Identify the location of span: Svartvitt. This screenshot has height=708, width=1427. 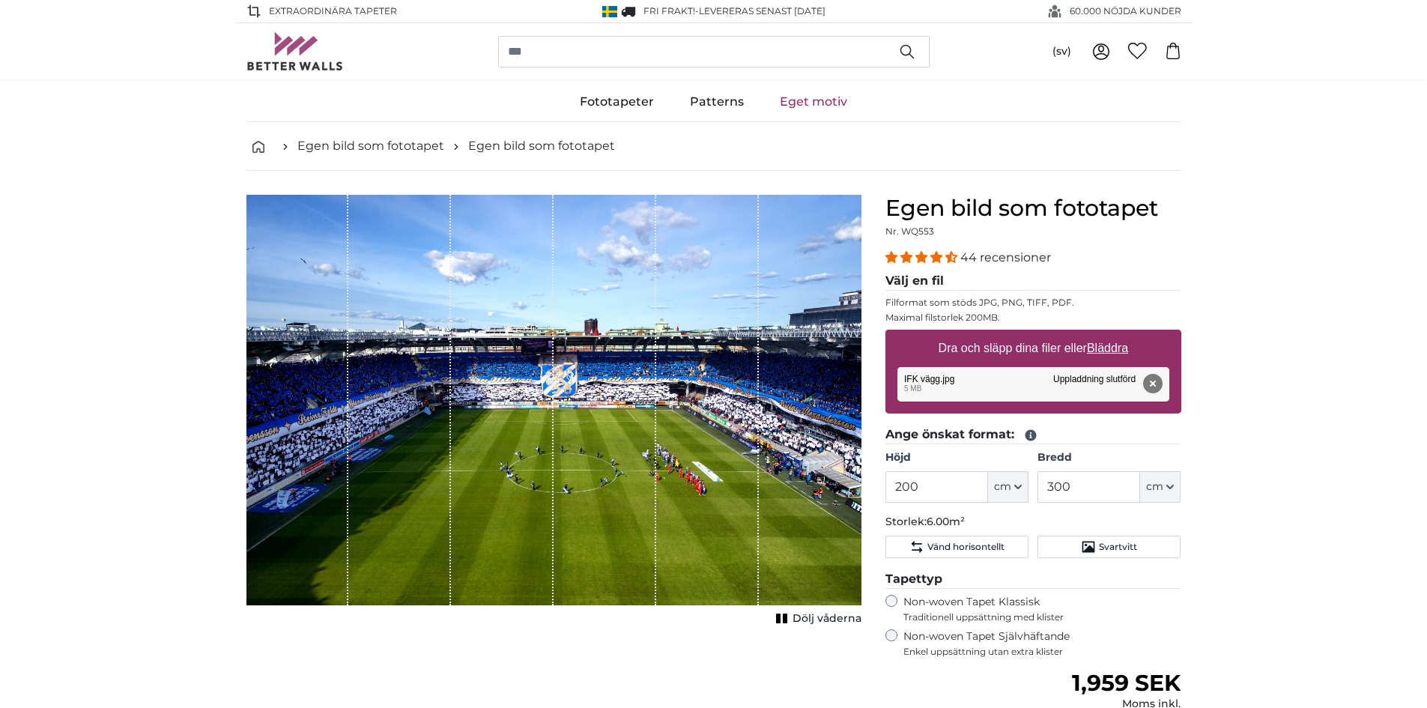
(1117, 547).